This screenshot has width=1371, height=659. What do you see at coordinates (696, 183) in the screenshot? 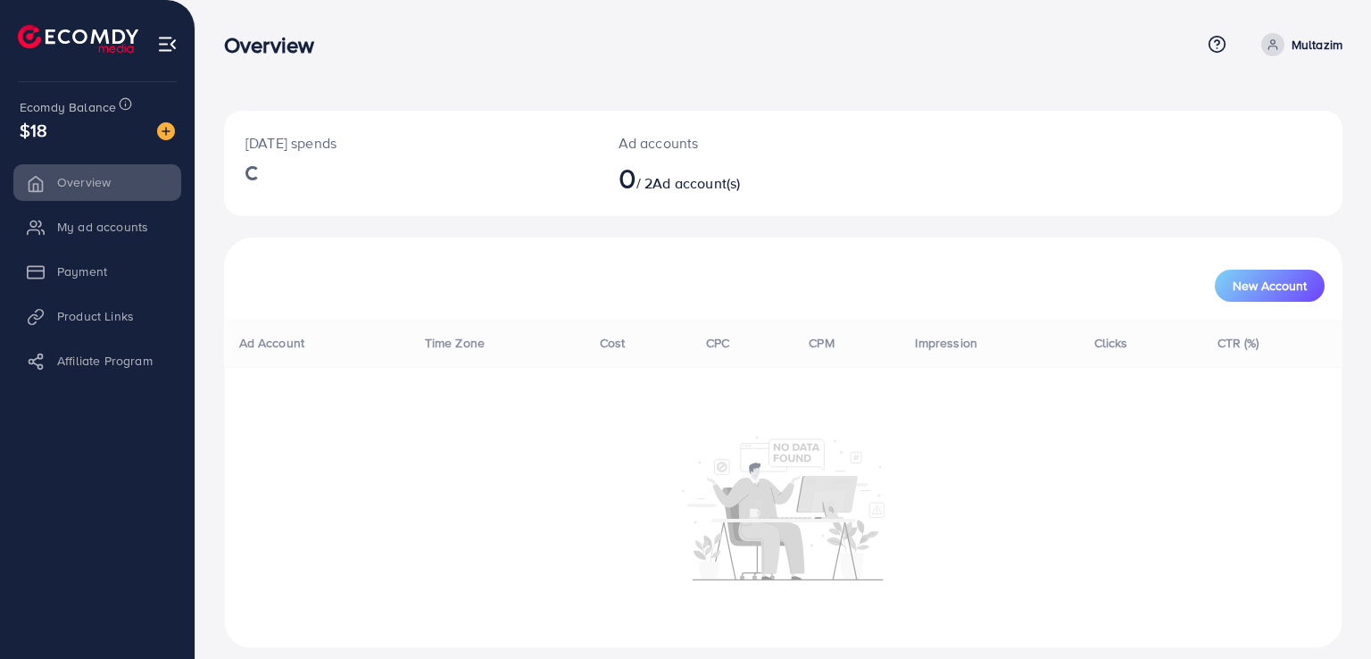
I see `span: Ad account(s)` at bounding box center [696, 183].